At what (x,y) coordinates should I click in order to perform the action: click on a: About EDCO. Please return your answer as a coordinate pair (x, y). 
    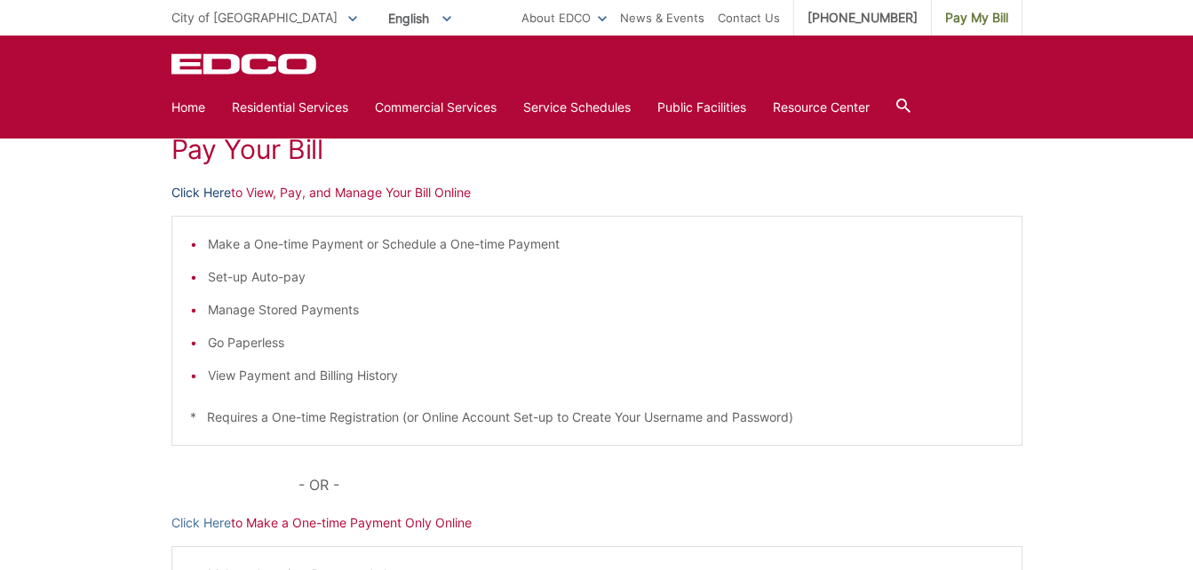
    Looking at the image, I should click on (564, 18).